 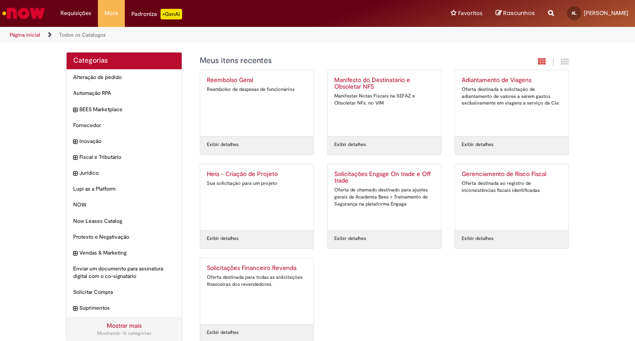 What do you see at coordinates (212, 35) in the screenshot?
I see `ul: Trilhas de página` at bounding box center [212, 35].